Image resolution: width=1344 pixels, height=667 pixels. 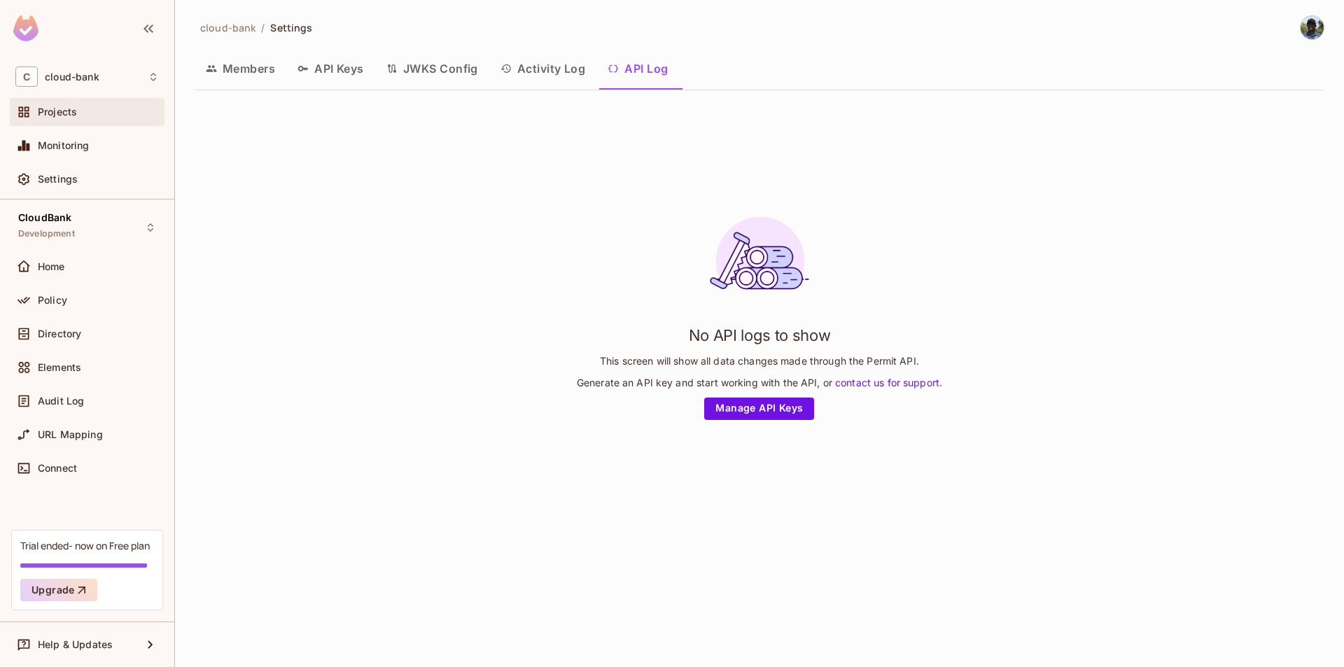 What do you see at coordinates (51, 267) in the screenshot?
I see `span: Home` at bounding box center [51, 267].